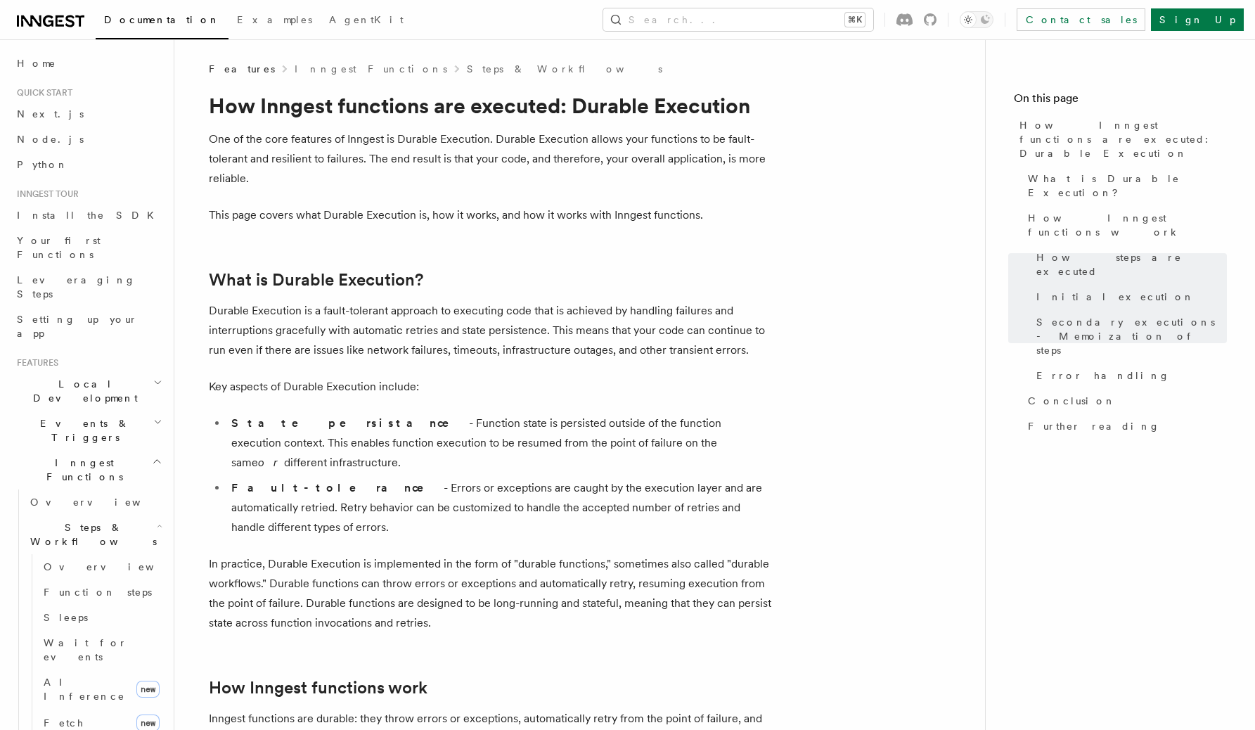 The image size is (1255, 730). What do you see at coordinates (274, 20) in the screenshot?
I see `span: Examples` at bounding box center [274, 20].